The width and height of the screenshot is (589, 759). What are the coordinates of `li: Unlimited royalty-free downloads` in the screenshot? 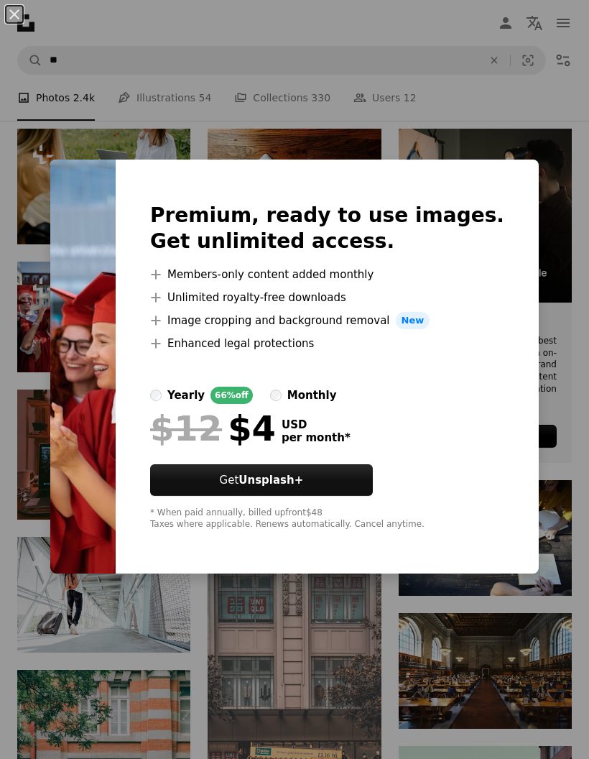 It's located at (327, 298).